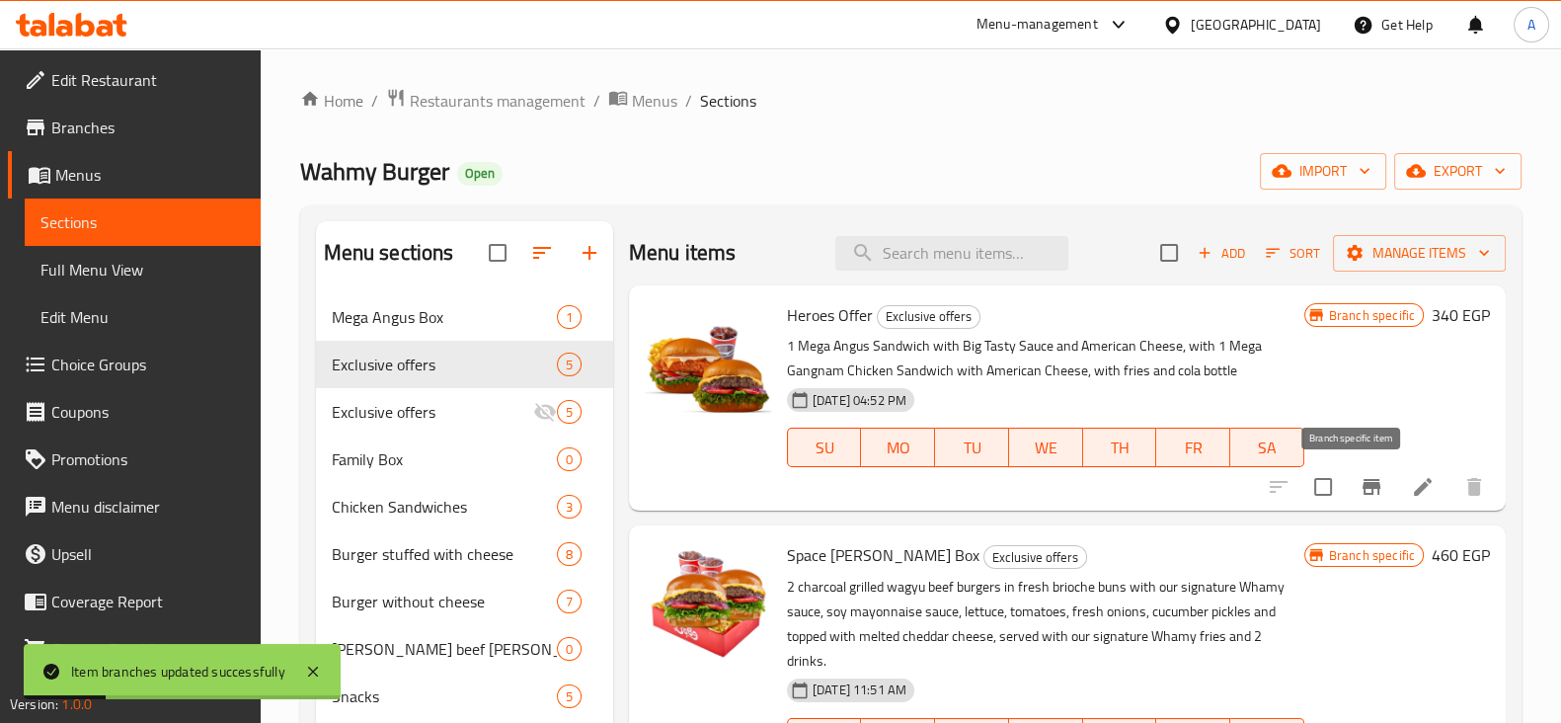 The width and height of the screenshot is (1561, 723). I want to click on span: Add item, so click(1221, 253).